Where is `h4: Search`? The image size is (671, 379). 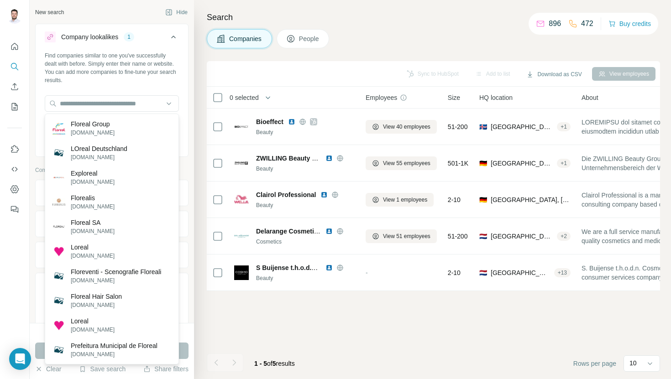 h4: Search is located at coordinates (433, 17).